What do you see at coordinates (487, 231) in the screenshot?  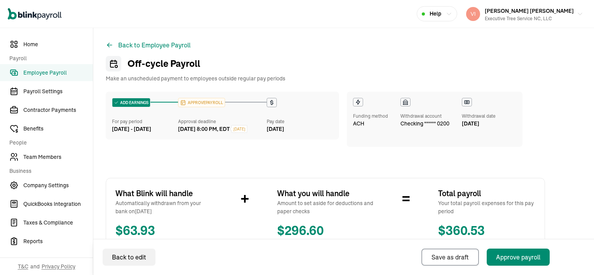 I see `span: $ 360.53` at bounding box center [487, 231].